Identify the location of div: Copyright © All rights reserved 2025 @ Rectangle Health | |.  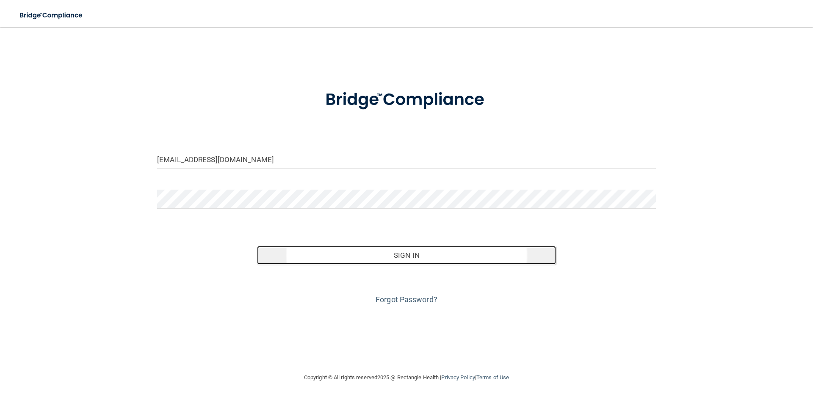
(407, 378).